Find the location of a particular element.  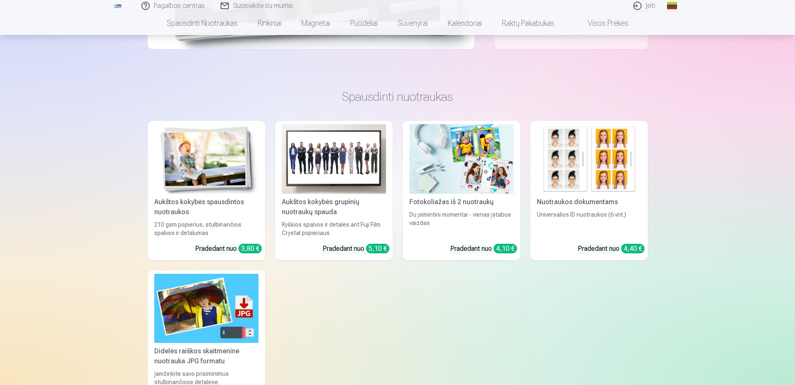

img: Aukštos kokybės spausdintos nuotraukos is located at coordinates (206, 159).